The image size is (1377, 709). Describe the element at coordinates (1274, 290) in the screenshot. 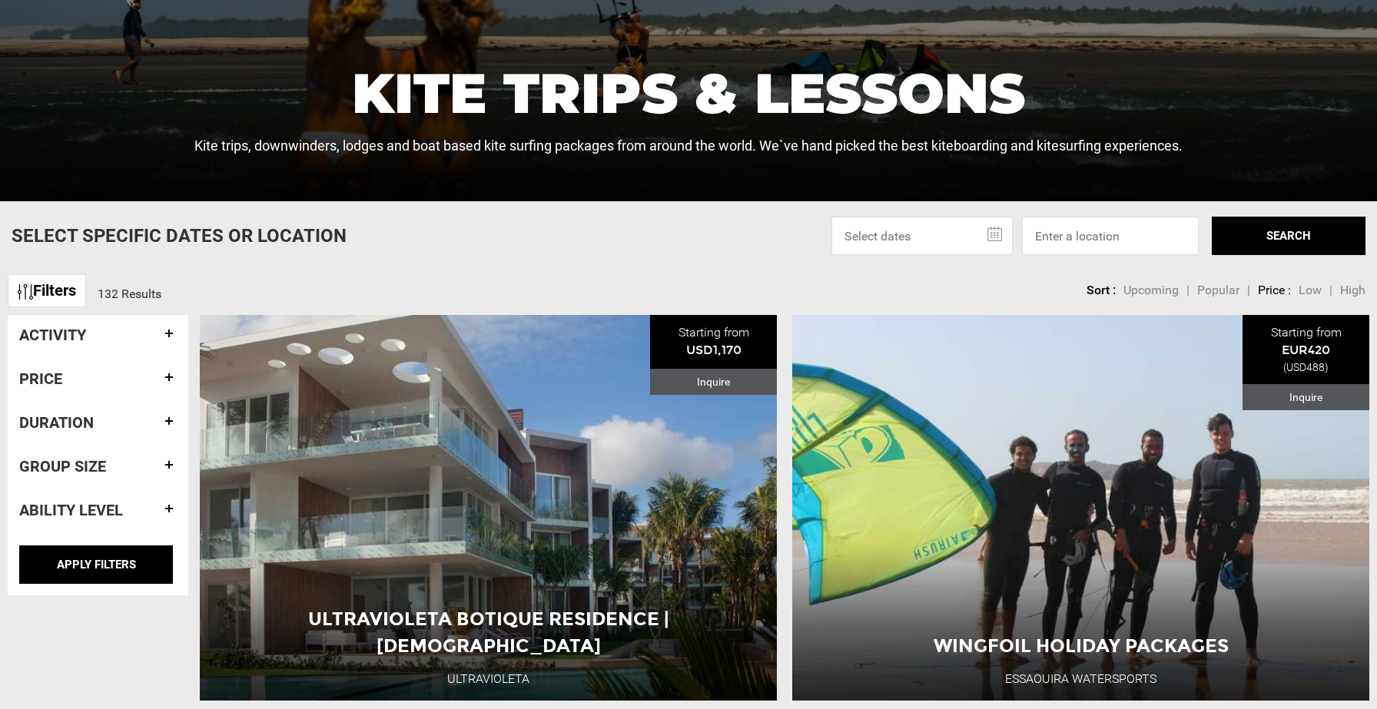

I see `li: Price :` at that location.